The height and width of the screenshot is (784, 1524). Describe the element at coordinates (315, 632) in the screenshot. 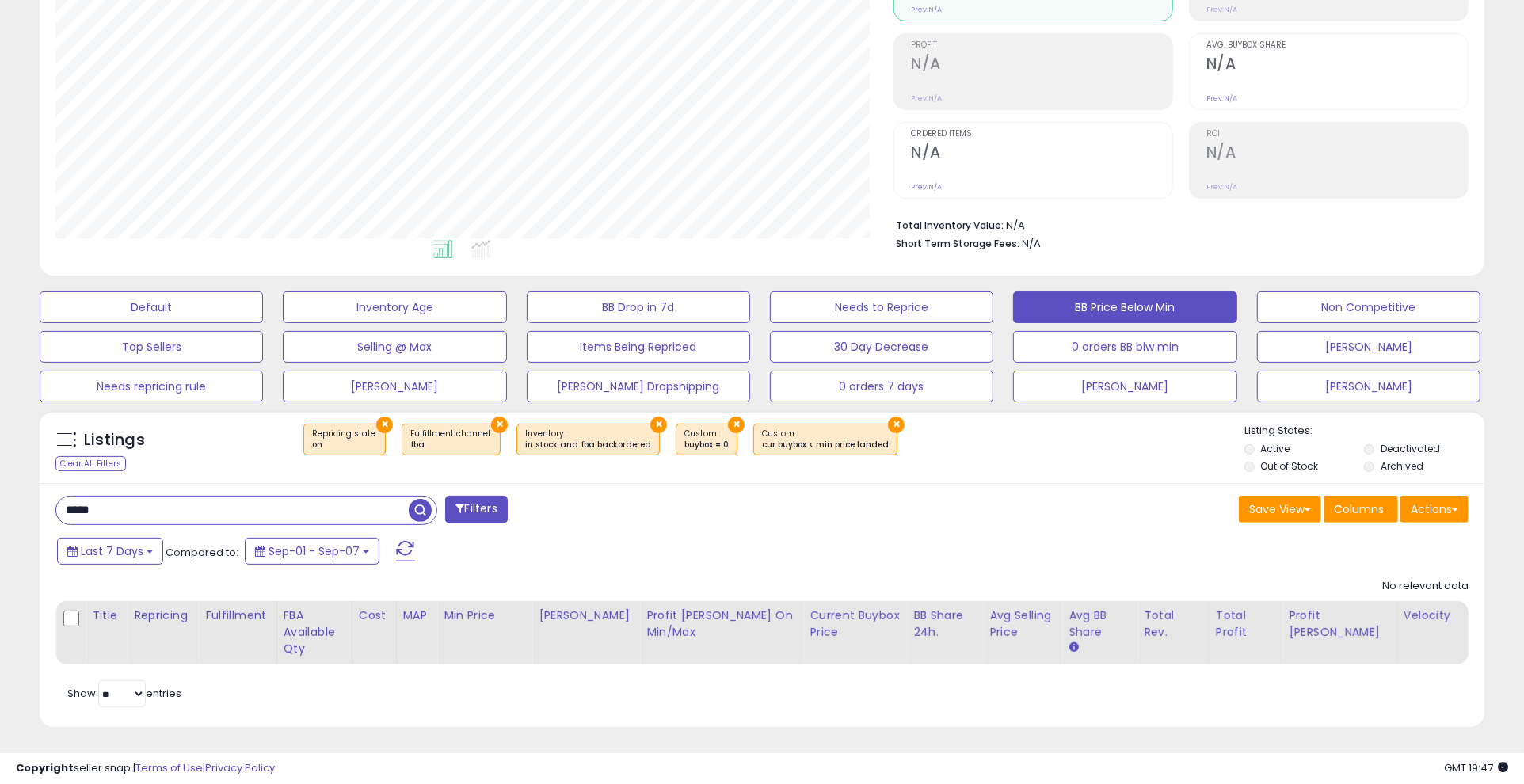

I see `div: FBA Available Qty` at that location.